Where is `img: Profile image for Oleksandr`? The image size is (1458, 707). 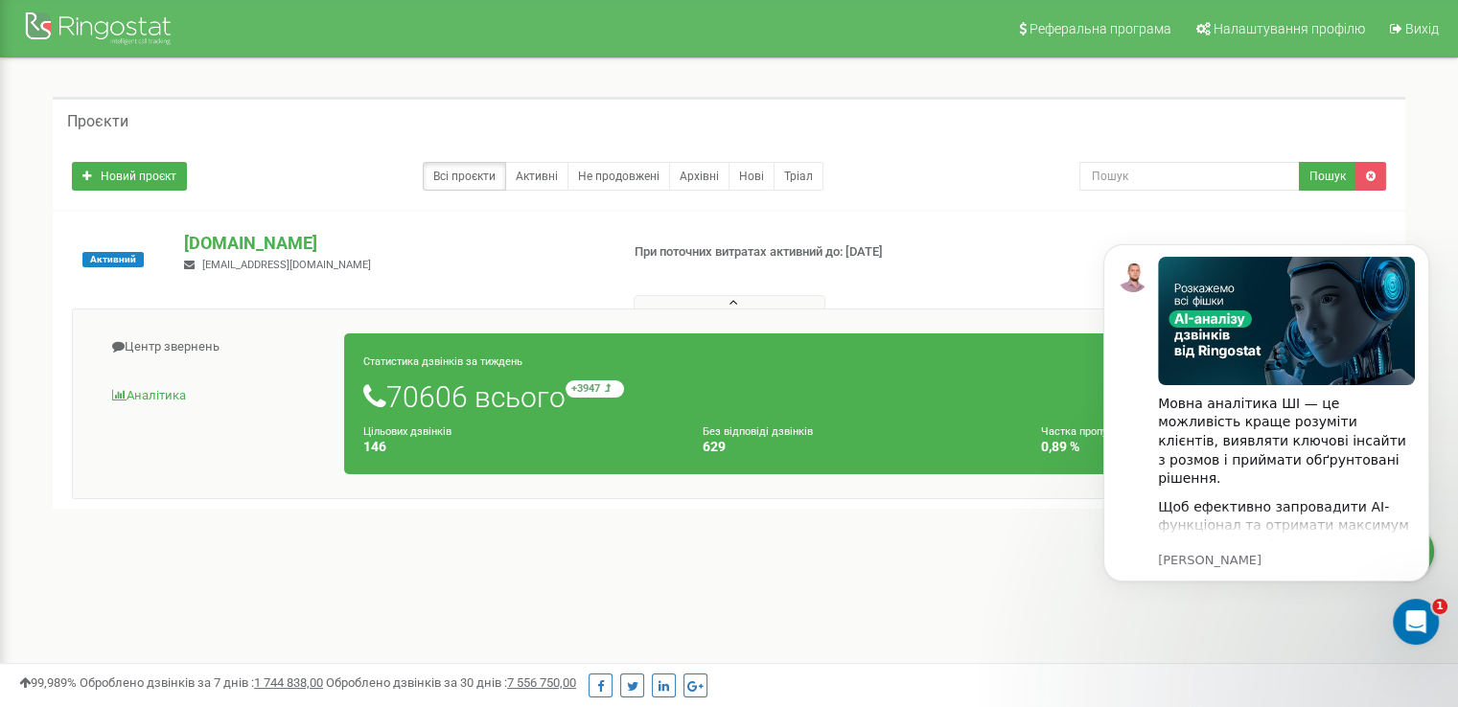
img: Profile image for Oleksandr is located at coordinates (58, 61).